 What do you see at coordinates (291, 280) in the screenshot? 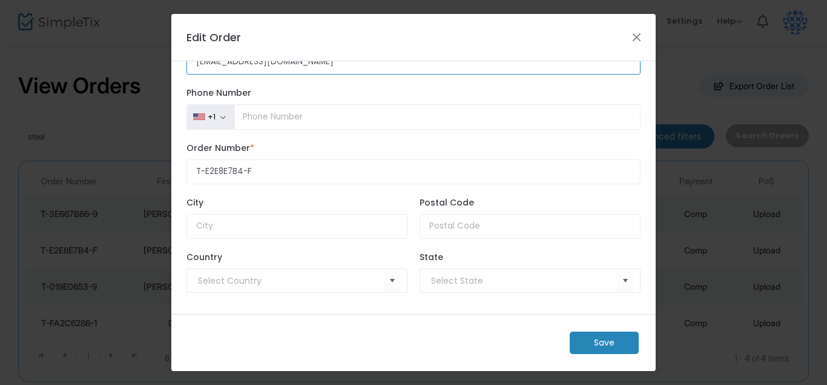
I see `input: Select Country` at bounding box center [291, 280].